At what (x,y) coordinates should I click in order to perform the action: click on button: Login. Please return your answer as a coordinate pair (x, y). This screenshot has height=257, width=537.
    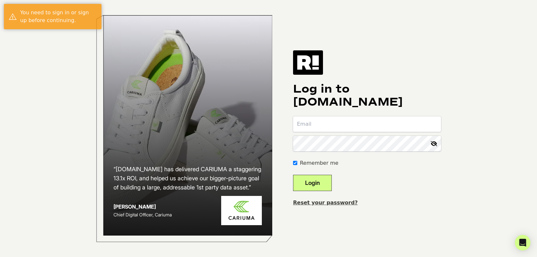
    Looking at the image, I should click on (312, 183).